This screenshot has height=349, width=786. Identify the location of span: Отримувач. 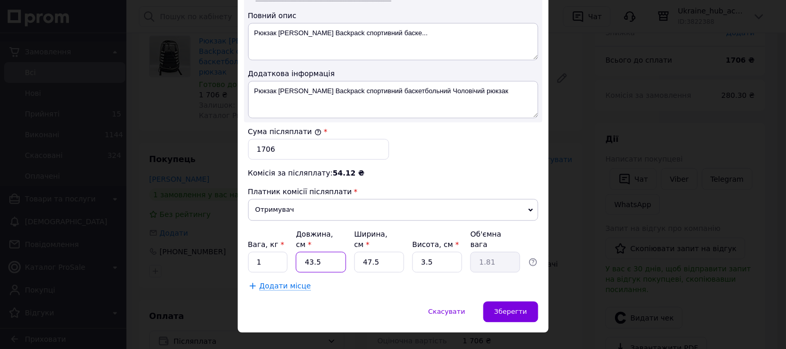
(393, 210).